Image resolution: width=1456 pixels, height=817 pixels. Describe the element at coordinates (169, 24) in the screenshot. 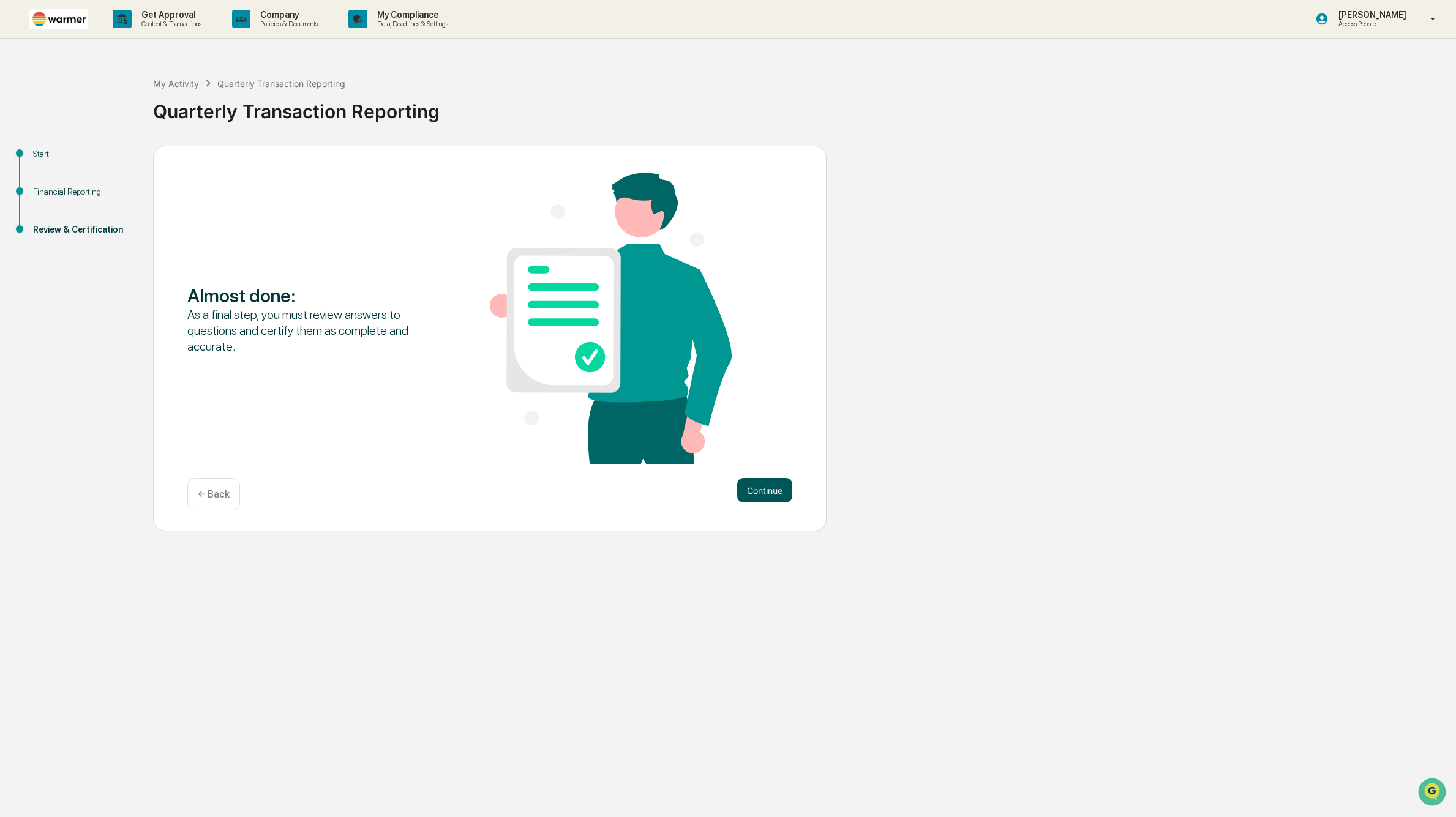

I see `p: Content & Transactions` at that location.